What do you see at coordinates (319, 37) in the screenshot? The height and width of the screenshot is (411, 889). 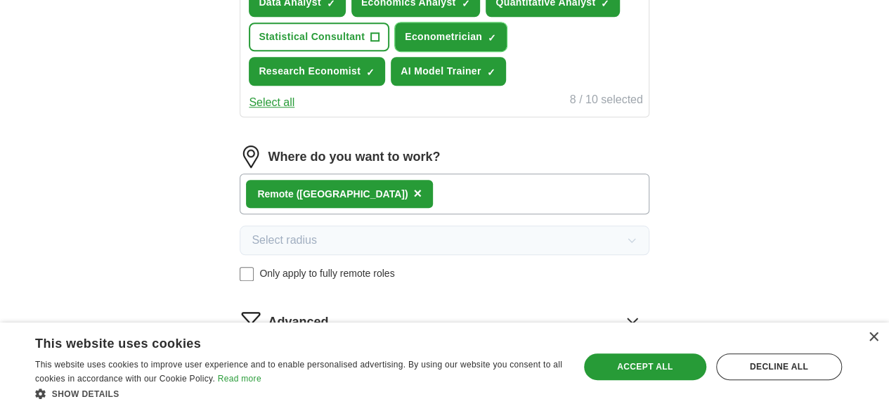 I see `button: Statistical Consultant` at bounding box center [319, 37].